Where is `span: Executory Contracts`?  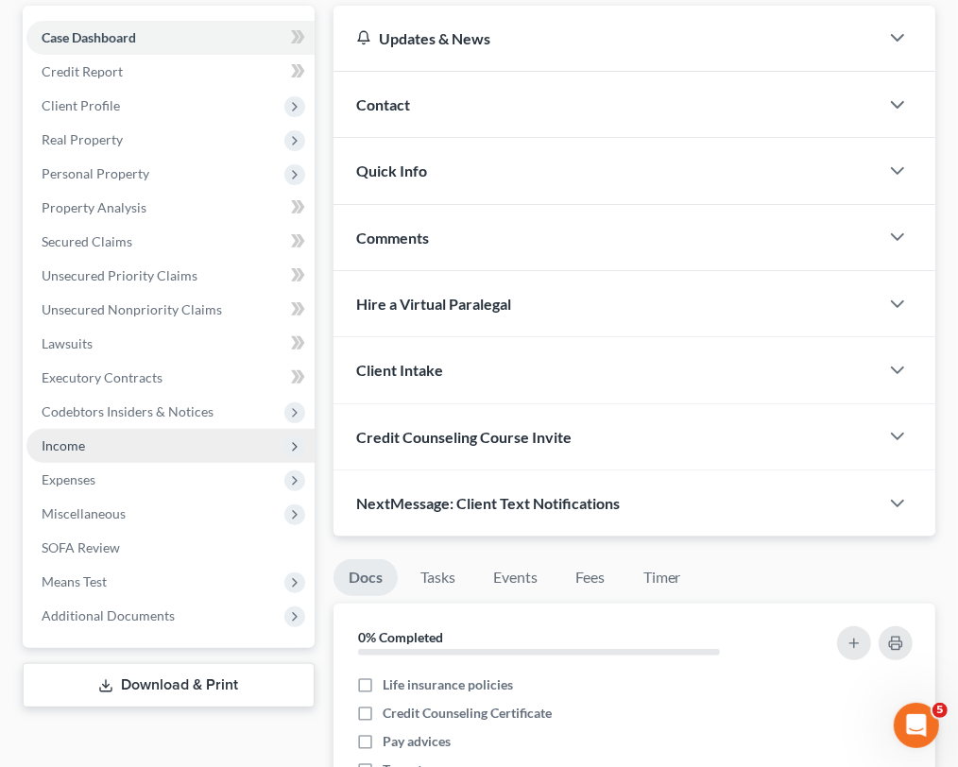
span: Executory Contracts is located at coordinates (102, 377).